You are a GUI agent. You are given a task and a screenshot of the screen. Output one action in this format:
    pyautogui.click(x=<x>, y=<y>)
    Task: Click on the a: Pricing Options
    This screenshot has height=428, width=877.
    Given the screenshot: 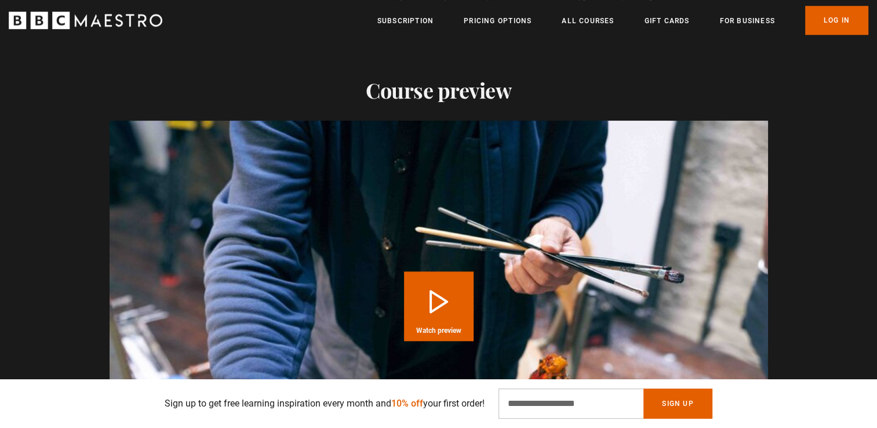 What is the action you would take?
    pyautogui.click(x=498, y=21)
    